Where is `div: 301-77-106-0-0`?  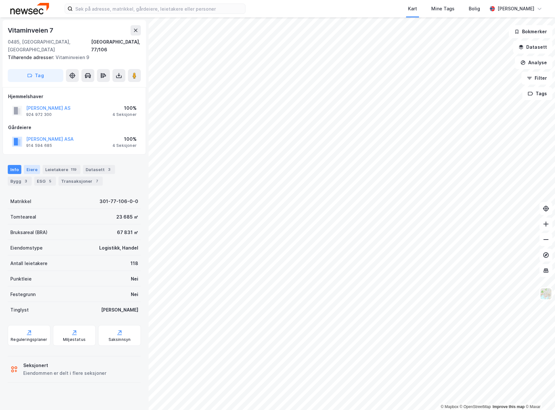 div: 301-77-106-0-0 is located at coordinates (119, 202).